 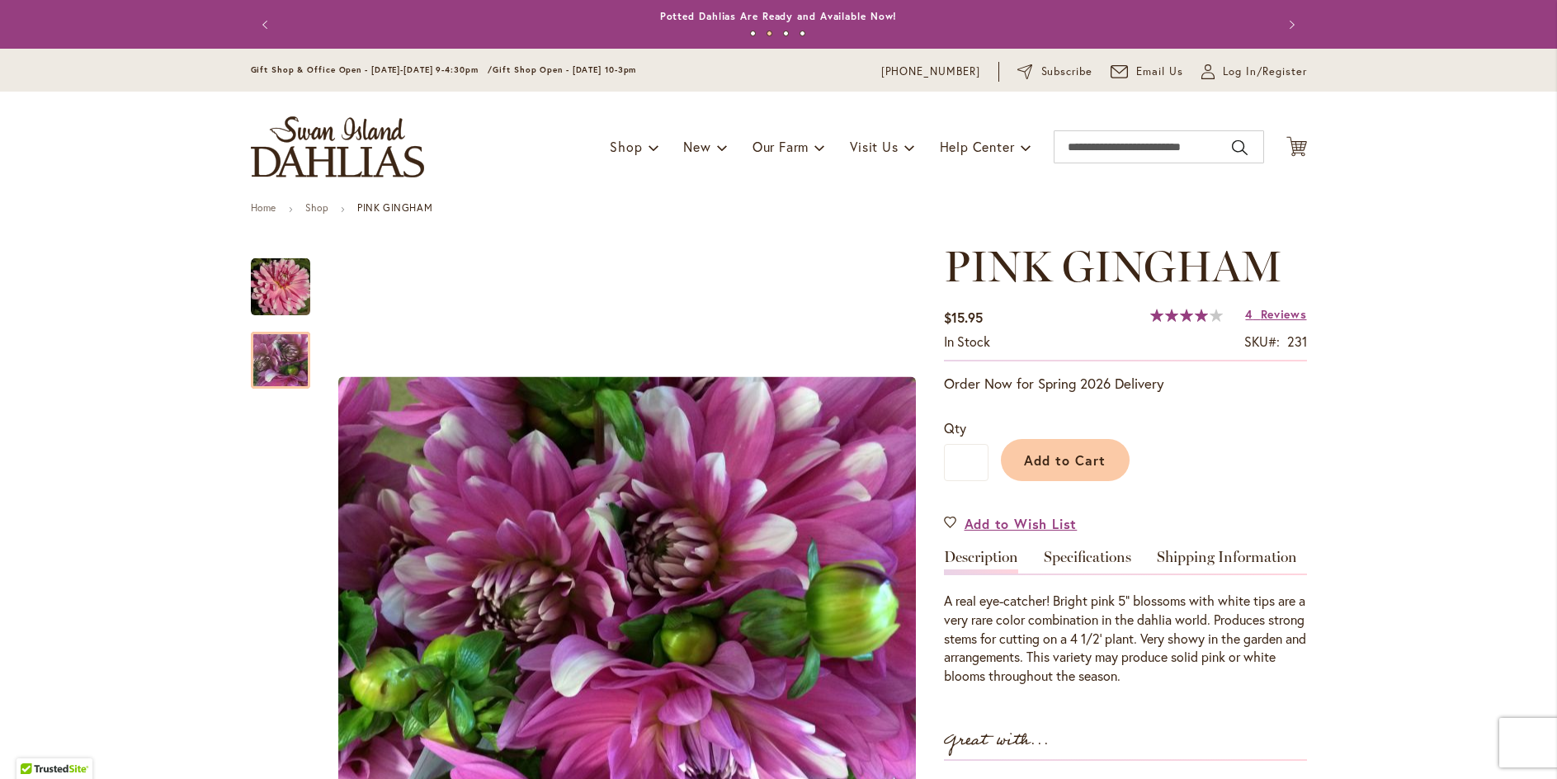 I want to click on div: 231, so click(x=1297, y=342).